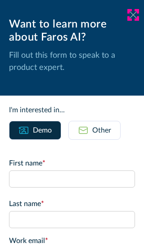 The width and height of the screenshot is (144, 248). Describe the element at coordinates (102, 130) in the screenshot. I see `div: Other` at that location.